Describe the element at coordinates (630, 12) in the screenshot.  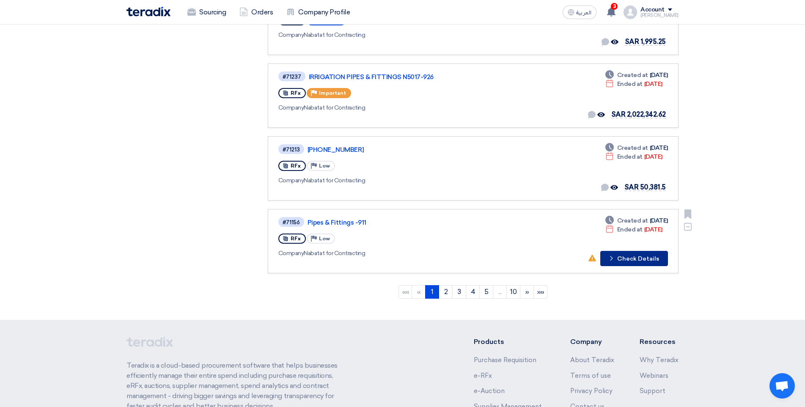
I see `img: profile_test.png` at that location.